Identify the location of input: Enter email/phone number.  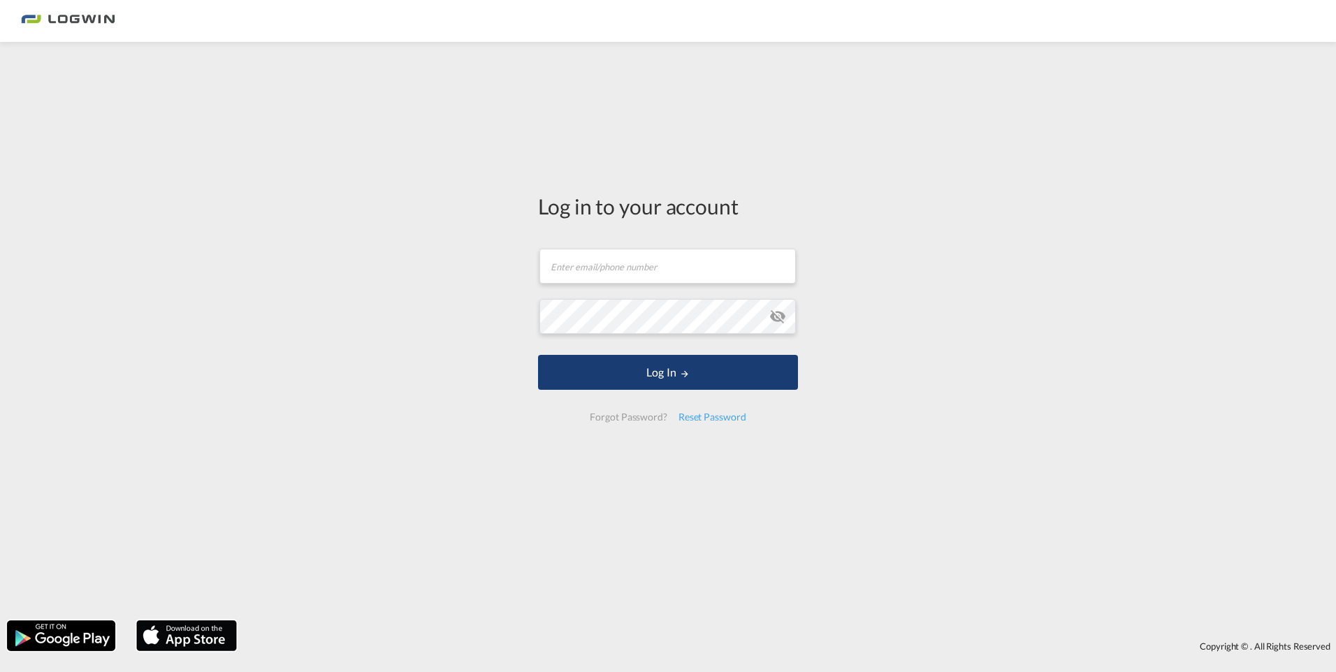
(667, 266).